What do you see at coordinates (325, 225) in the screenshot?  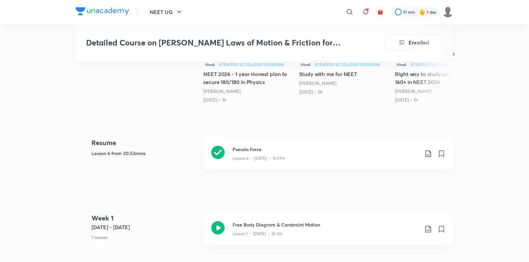 I see `h3: Free Body Diagram & Constraint Motion` at bounding box center [325, 225].